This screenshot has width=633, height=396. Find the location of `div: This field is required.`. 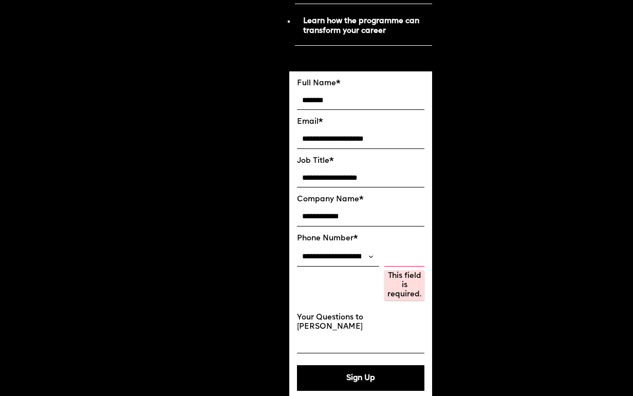

div: This field is required. is located at coordinates (404, 285).